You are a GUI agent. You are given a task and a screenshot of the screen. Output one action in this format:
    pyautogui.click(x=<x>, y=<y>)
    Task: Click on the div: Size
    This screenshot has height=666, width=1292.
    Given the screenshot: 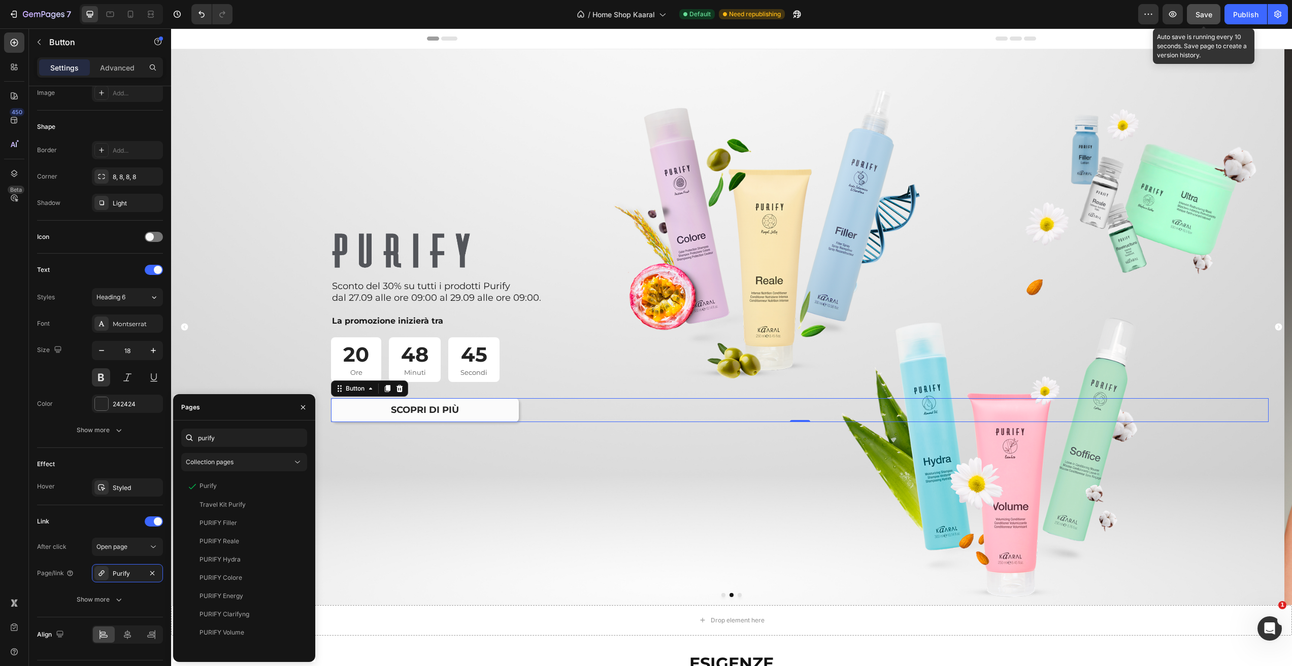 What is the action you would take?
    pyautogui.click(x=50, y=350)
    